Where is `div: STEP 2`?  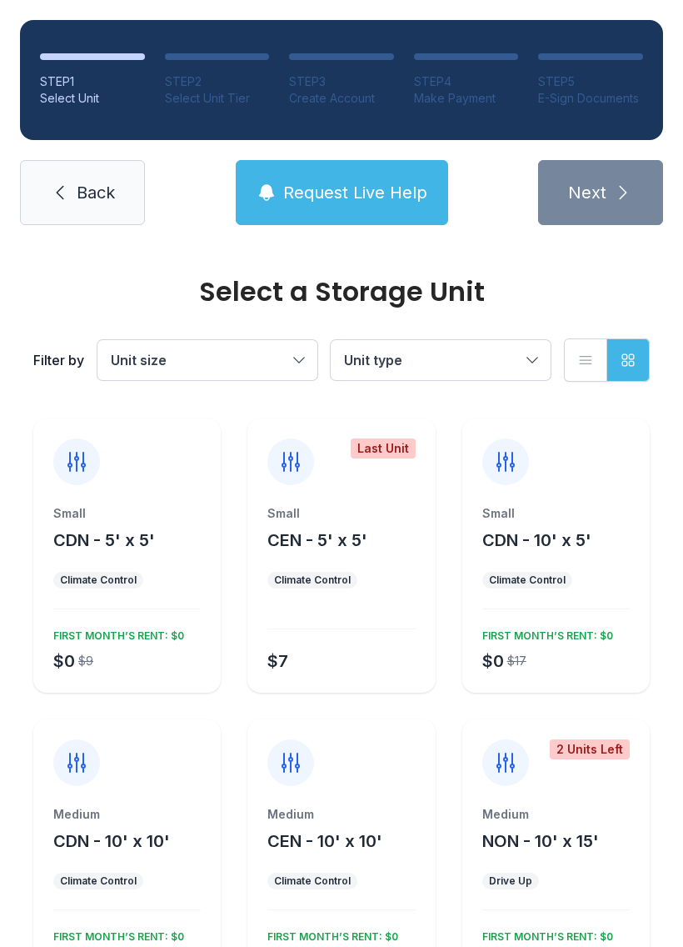 div: STEP 2 is located at coordinates (218, 82).